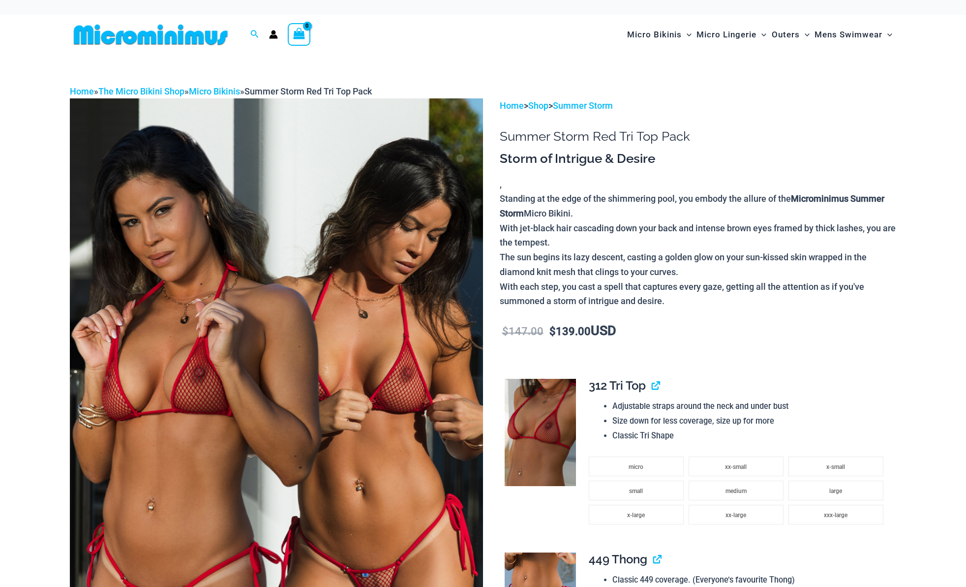 This screenshot has width=966, height=587. Describe the element at coordinates (736, 515) in the screenshot. I see `span: xx-large` at that location.